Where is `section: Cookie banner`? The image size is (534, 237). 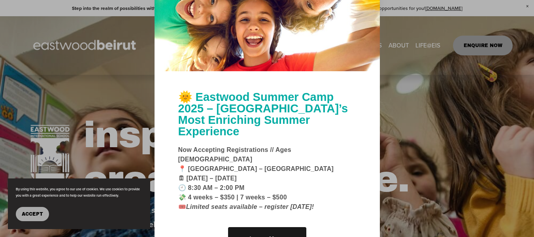
section: Cookie banner is located at coordinates (79, 204).